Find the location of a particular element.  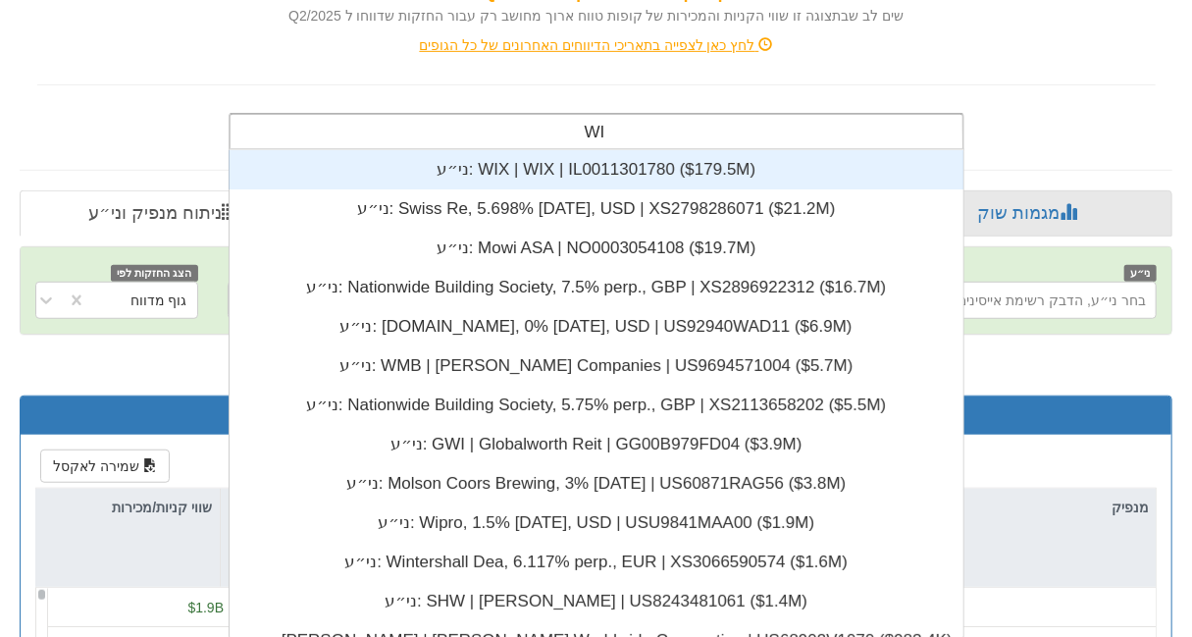

span: $1.9B is located at coordinates (205, 607).